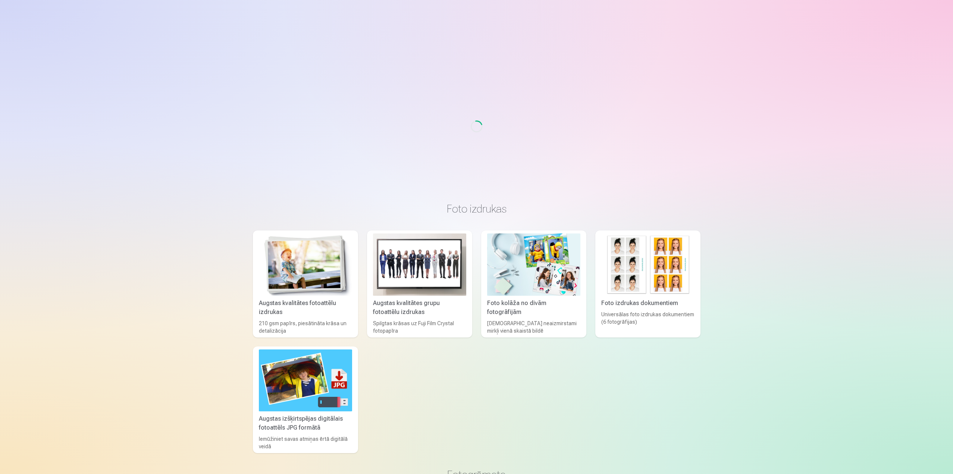  Describe the element at coordinates (419, 327) in the screenshot. I see `div: Spilgtas krāsas uz Fuji Film Crystal fotopapīra` at that location.